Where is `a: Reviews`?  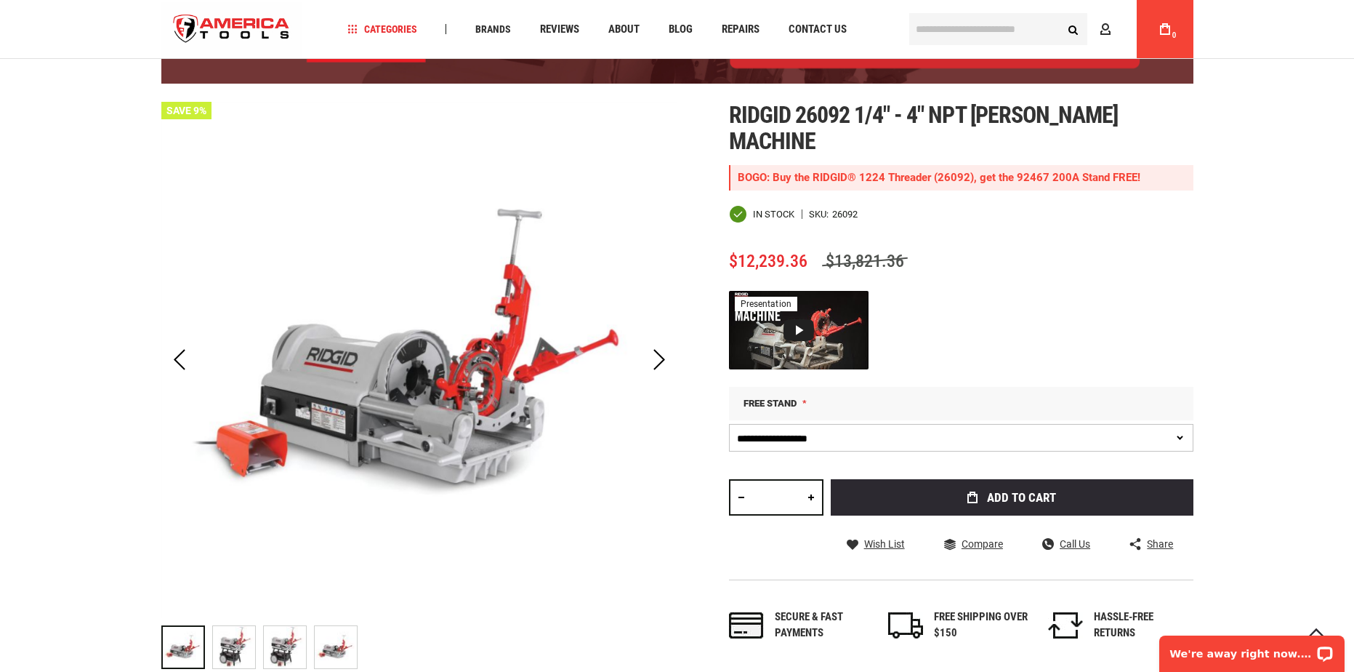 a: Reviews is located at coordinates (560, 29).